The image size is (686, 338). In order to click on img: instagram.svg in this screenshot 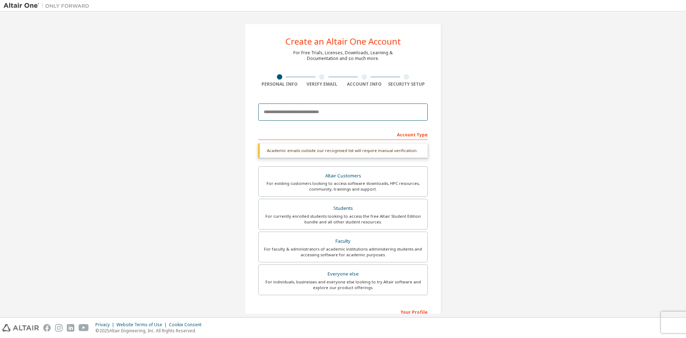, I will do `click(59, 328)`.